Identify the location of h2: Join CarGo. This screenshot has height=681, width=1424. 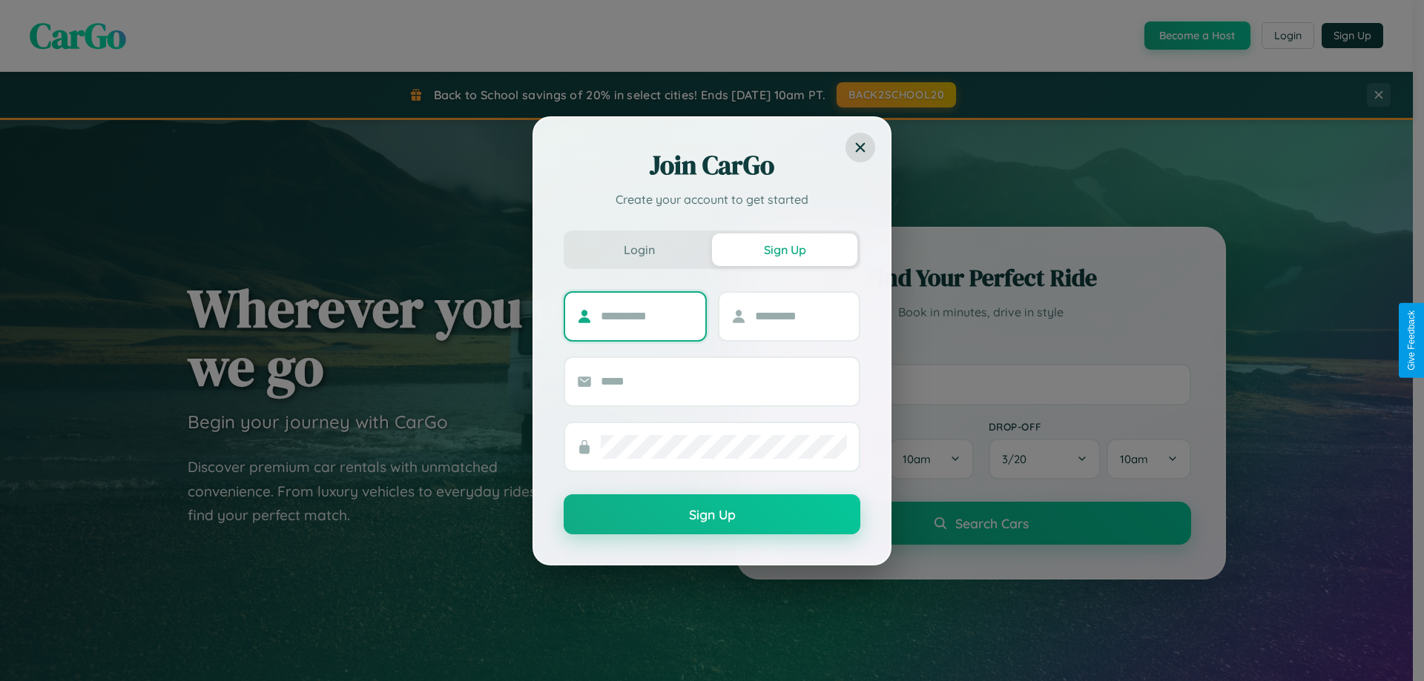
(712, 165).